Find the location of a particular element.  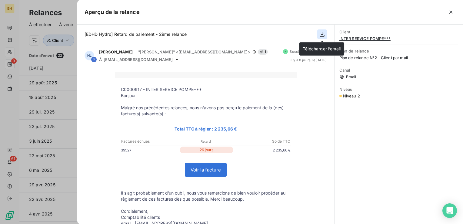

p: Factures échues is located at coordinates (149, 141).